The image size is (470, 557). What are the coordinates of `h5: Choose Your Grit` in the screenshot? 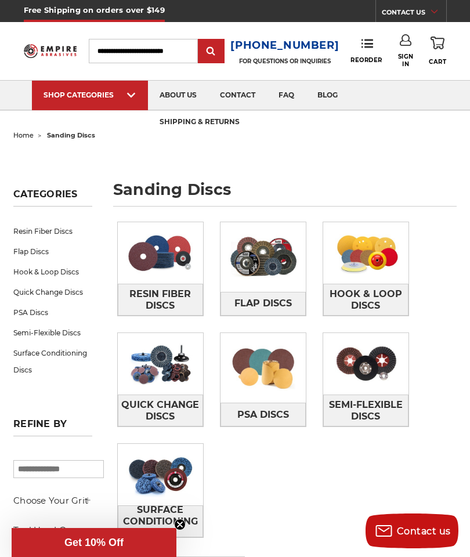 It's located at (53, 501).